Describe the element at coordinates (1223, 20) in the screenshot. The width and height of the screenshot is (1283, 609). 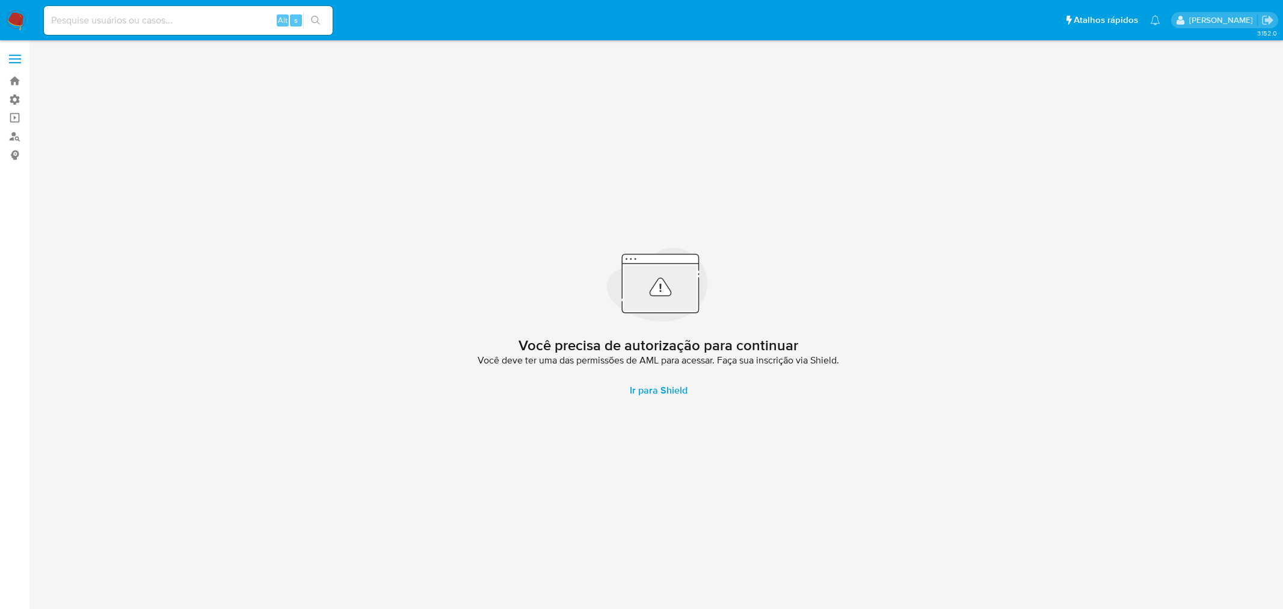
I see `p: fernanda.sandoval@mercadopago.com.br` at that location.